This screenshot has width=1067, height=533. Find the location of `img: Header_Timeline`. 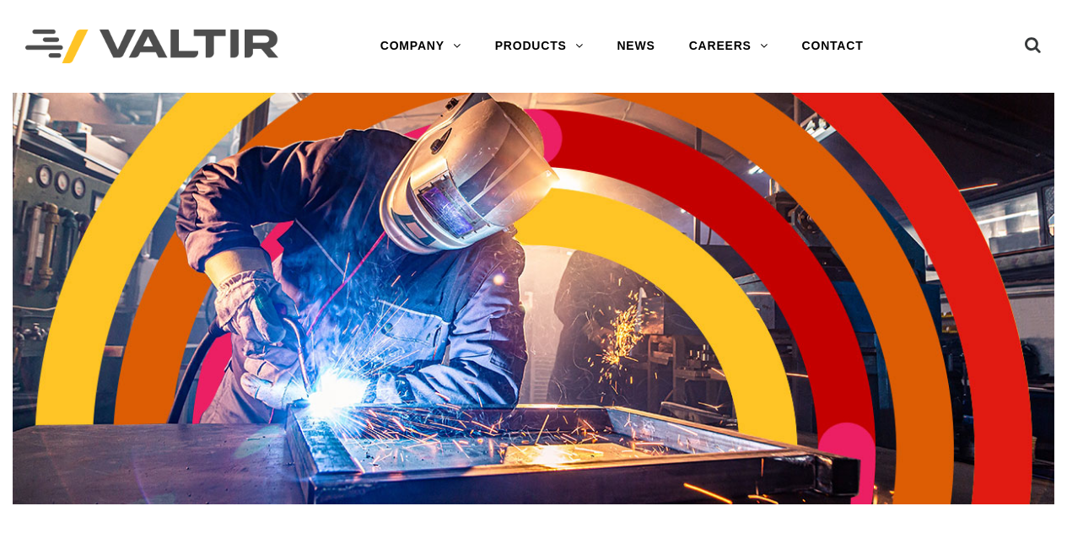

img: Header_Timeline is located at coordinates (533, 299).